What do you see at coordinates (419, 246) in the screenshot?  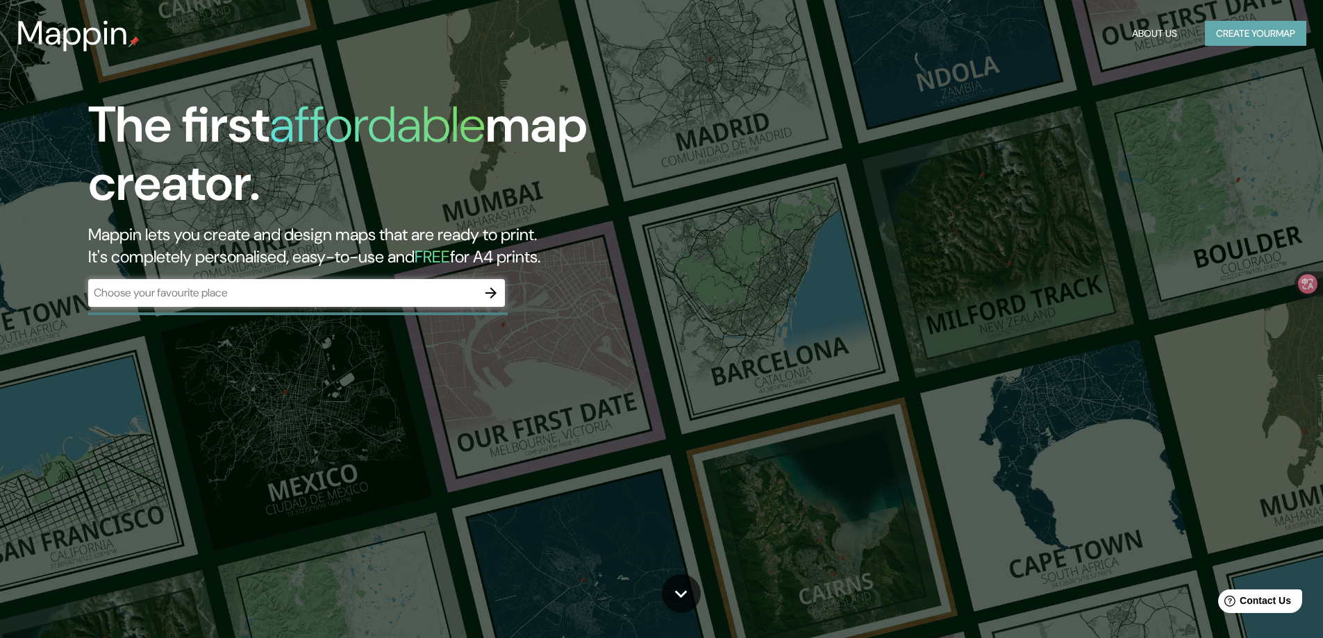 I see `h2: Mappin lets you create and design maps that are ready to print. It's completely personalised, eas...` at bounding box center [419, 246].